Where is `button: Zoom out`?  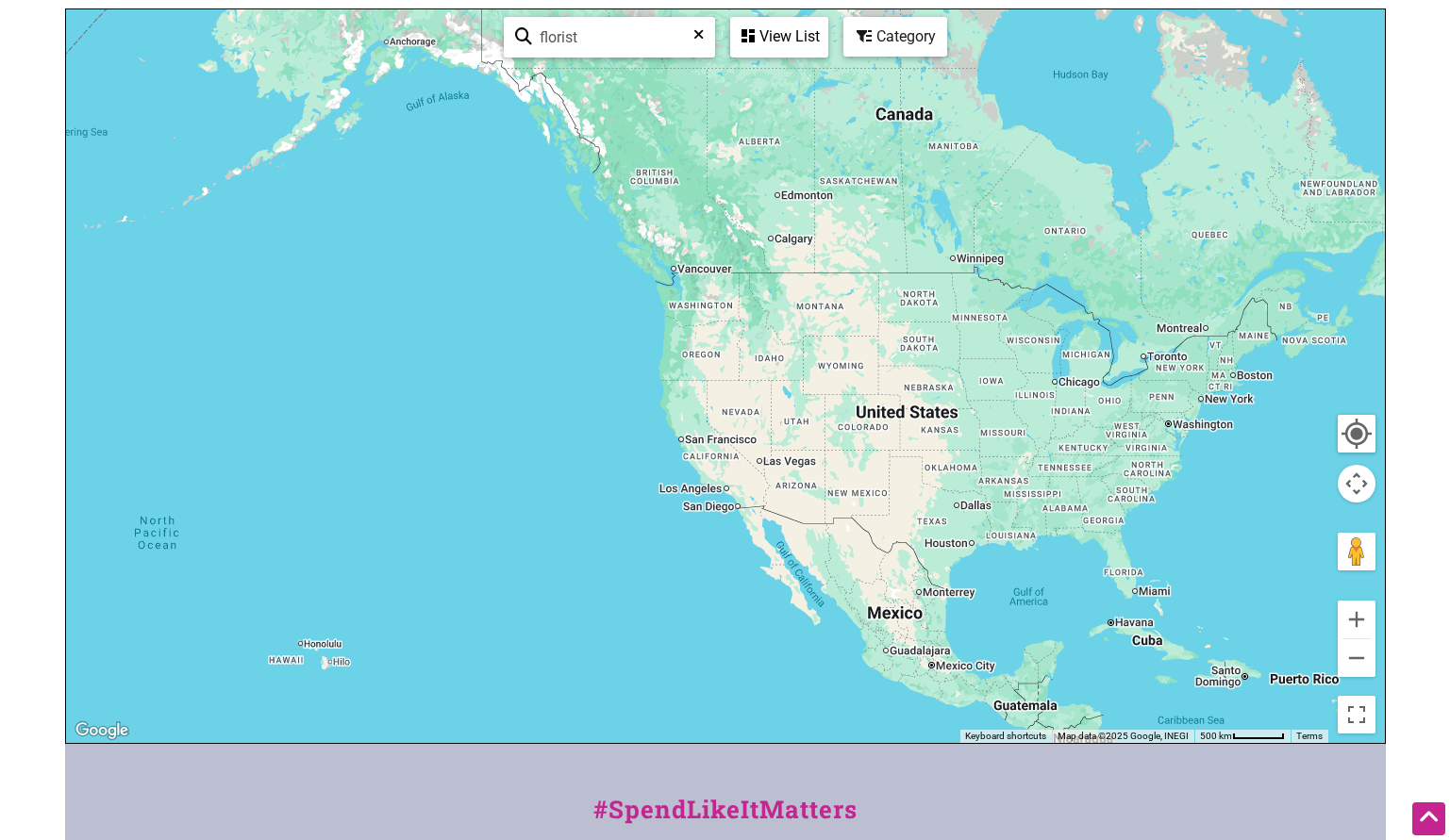 button: Zoom out is located at coordinates (1357, 658).